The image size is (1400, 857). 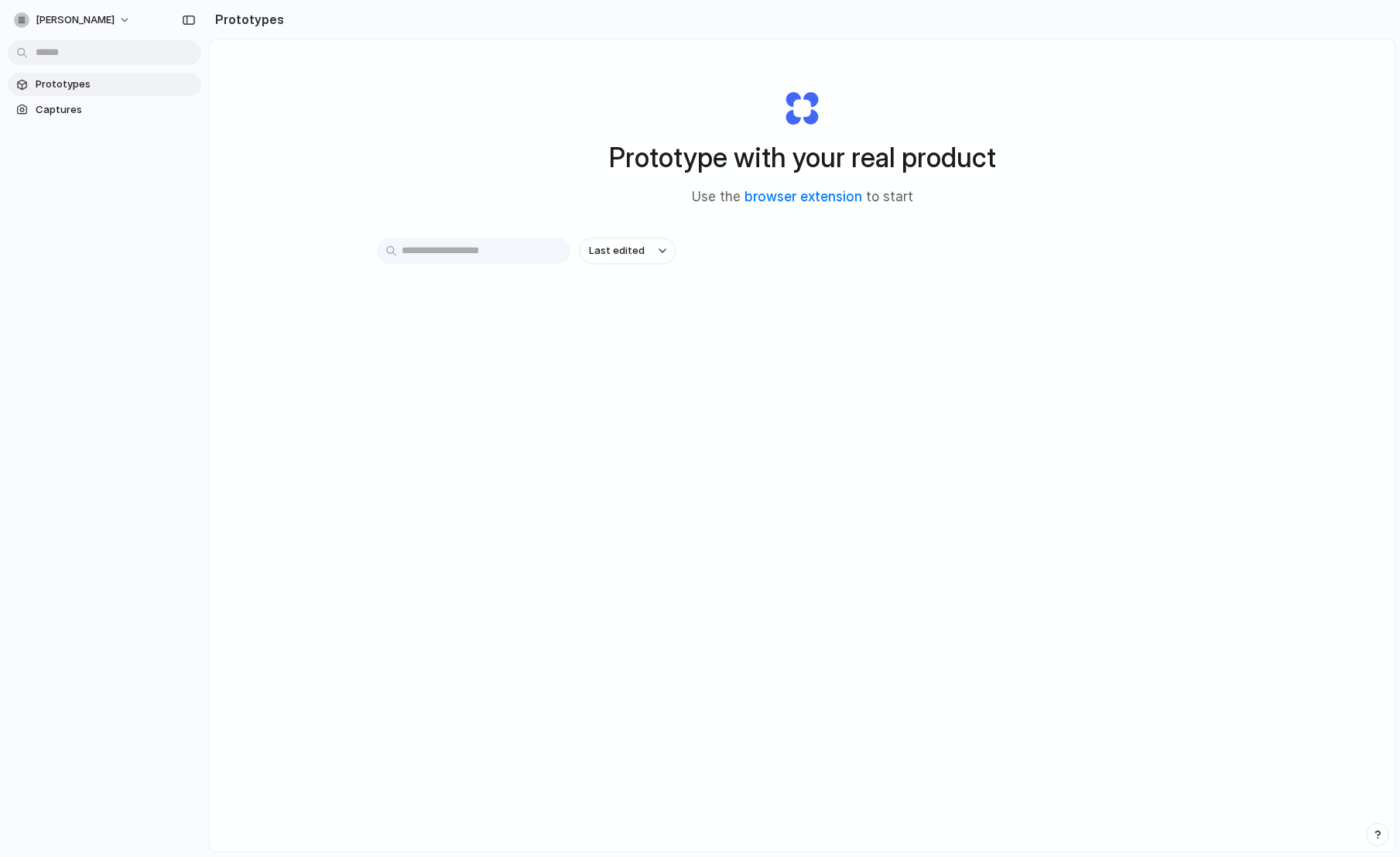 What do you see at coordinates (246, 20) in the screenshot?
I see `h2: Prototypes` at bounding box center [246, 20].